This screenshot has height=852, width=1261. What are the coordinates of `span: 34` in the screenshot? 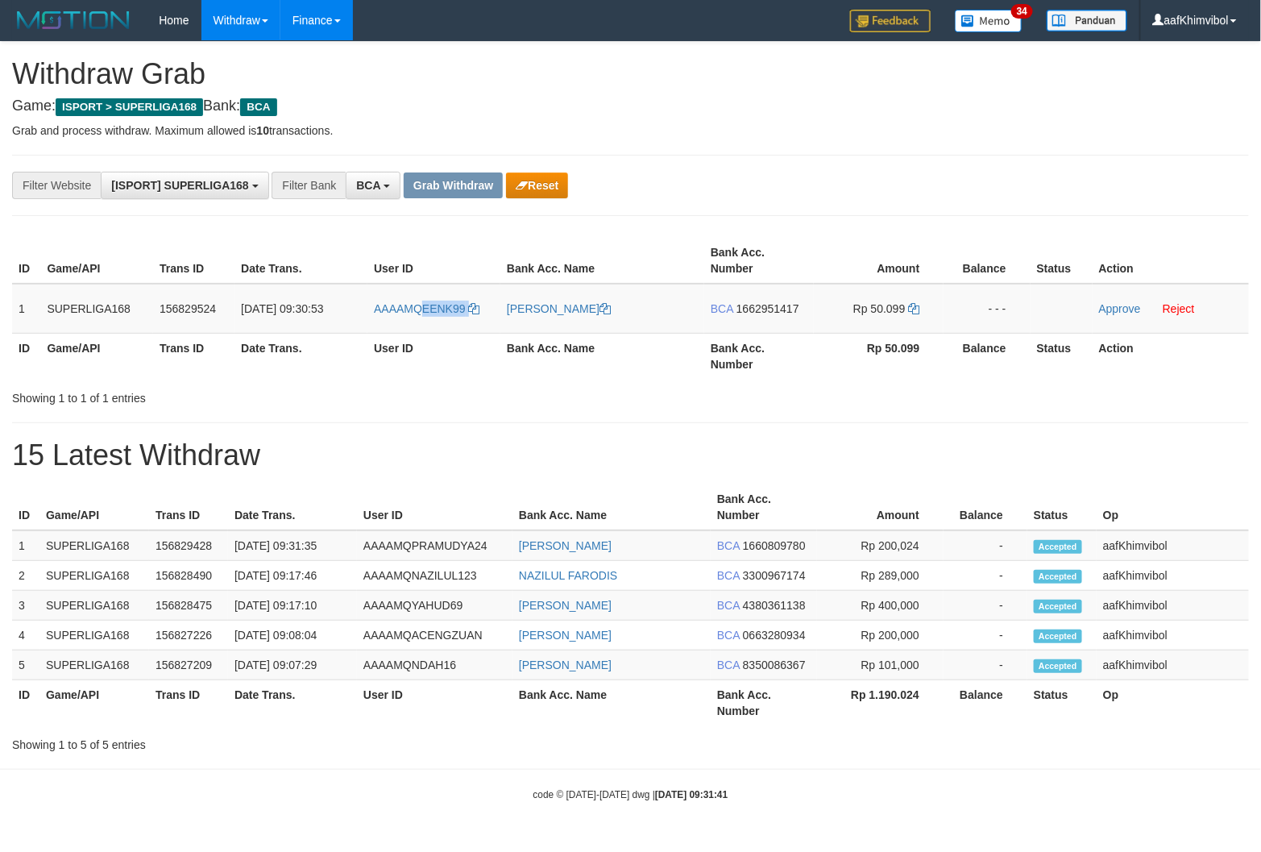 It's located at (1022, 11).